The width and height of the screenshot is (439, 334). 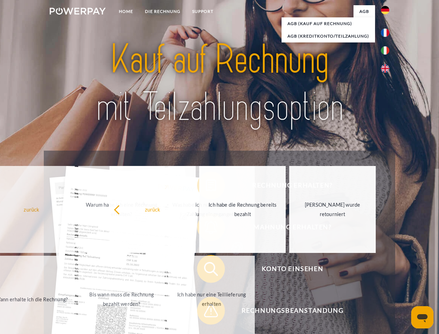 What do you see at coordinates (78, 11) in the screenshot?
I see `img: logo-powerpay-white.svg` at bounding box center [78, 11].